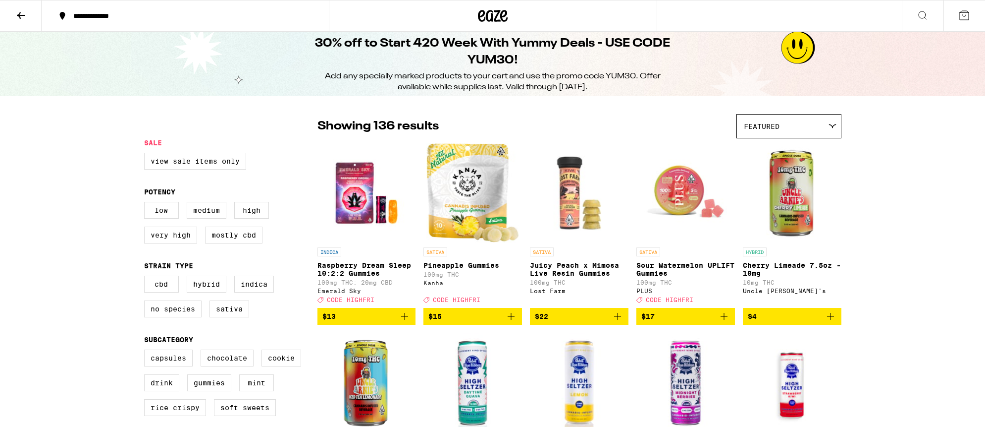  Describe the element at coordinates (792, 282) in the screenshot. I see `p: 10mg THC` at that location.